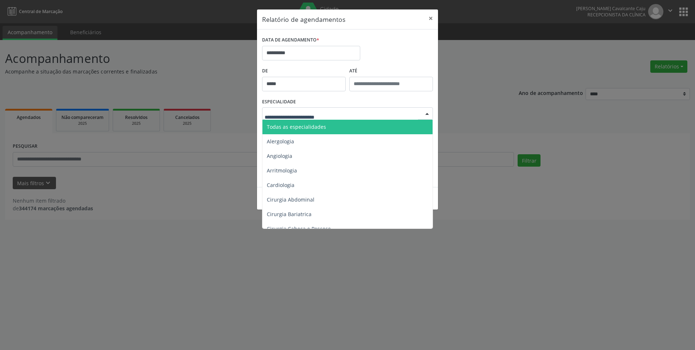  Describe the element at coordinates (431, 18) in the screenshot. I see `button: Close` at that location.